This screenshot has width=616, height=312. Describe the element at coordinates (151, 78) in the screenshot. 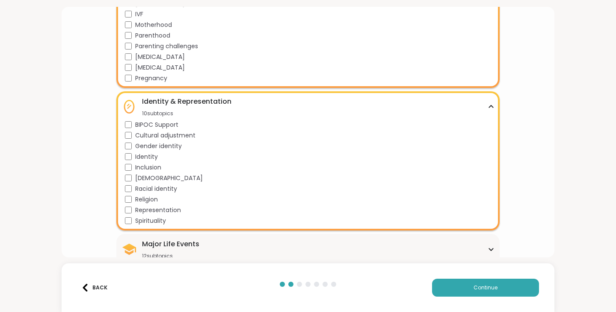

I see `span: Pregnancy` at that location.